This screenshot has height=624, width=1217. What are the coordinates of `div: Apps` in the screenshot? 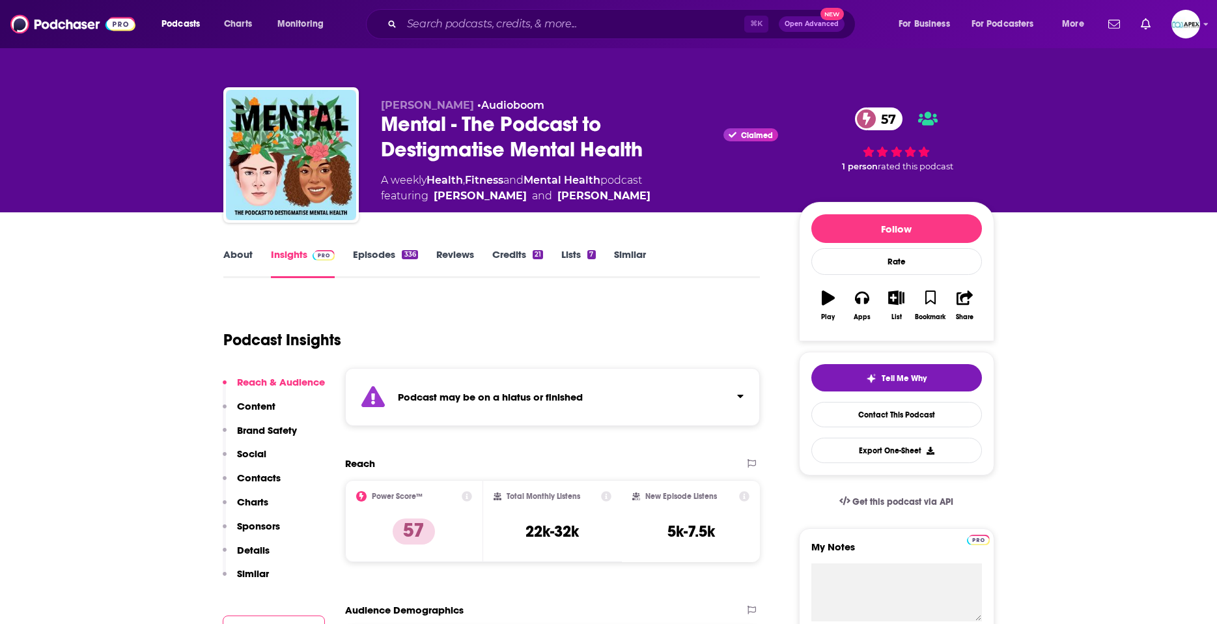 It's located at (862, 317).